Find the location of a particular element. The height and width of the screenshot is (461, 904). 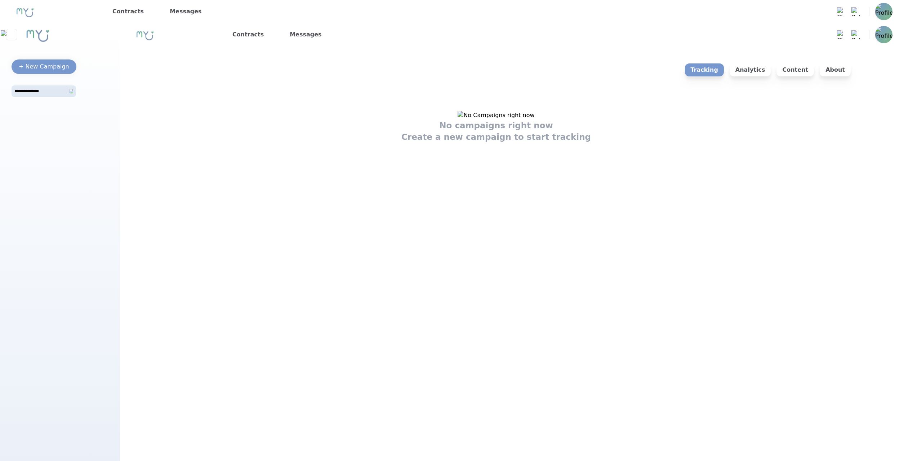

p: Tracking is located at coordinates (705, 70).